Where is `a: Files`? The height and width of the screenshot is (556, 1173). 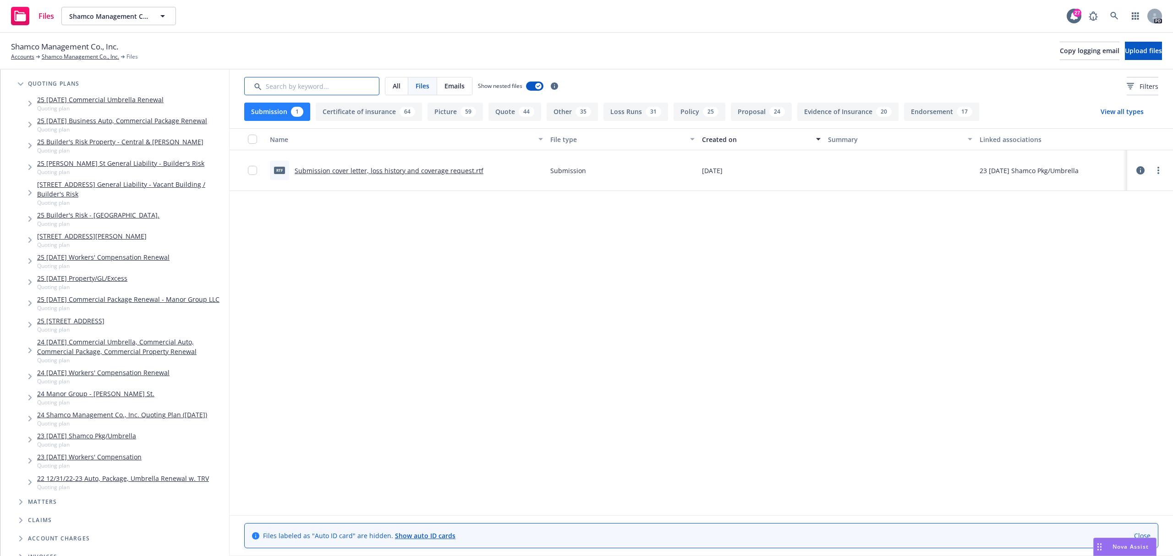 a: Files is located at coordinates (33, 16).